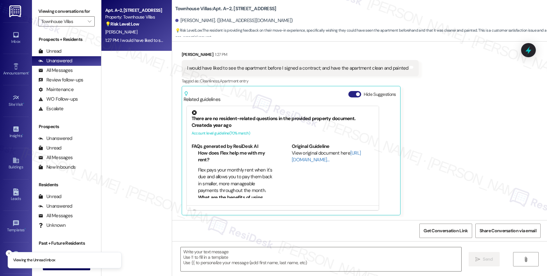  I want to click on div: WO Follow-ups, so click(58, 99).